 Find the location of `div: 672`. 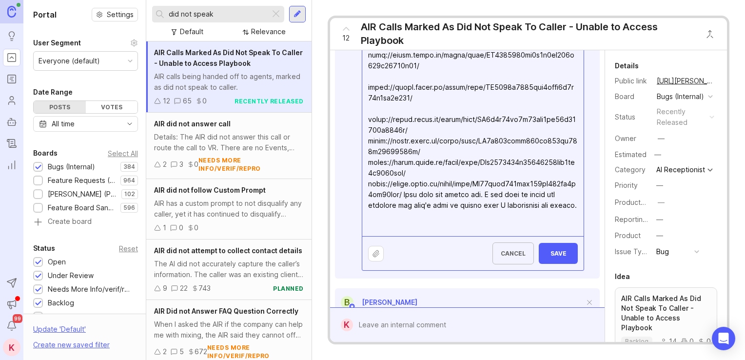

div: 672 is located at coordinates (201, 352).